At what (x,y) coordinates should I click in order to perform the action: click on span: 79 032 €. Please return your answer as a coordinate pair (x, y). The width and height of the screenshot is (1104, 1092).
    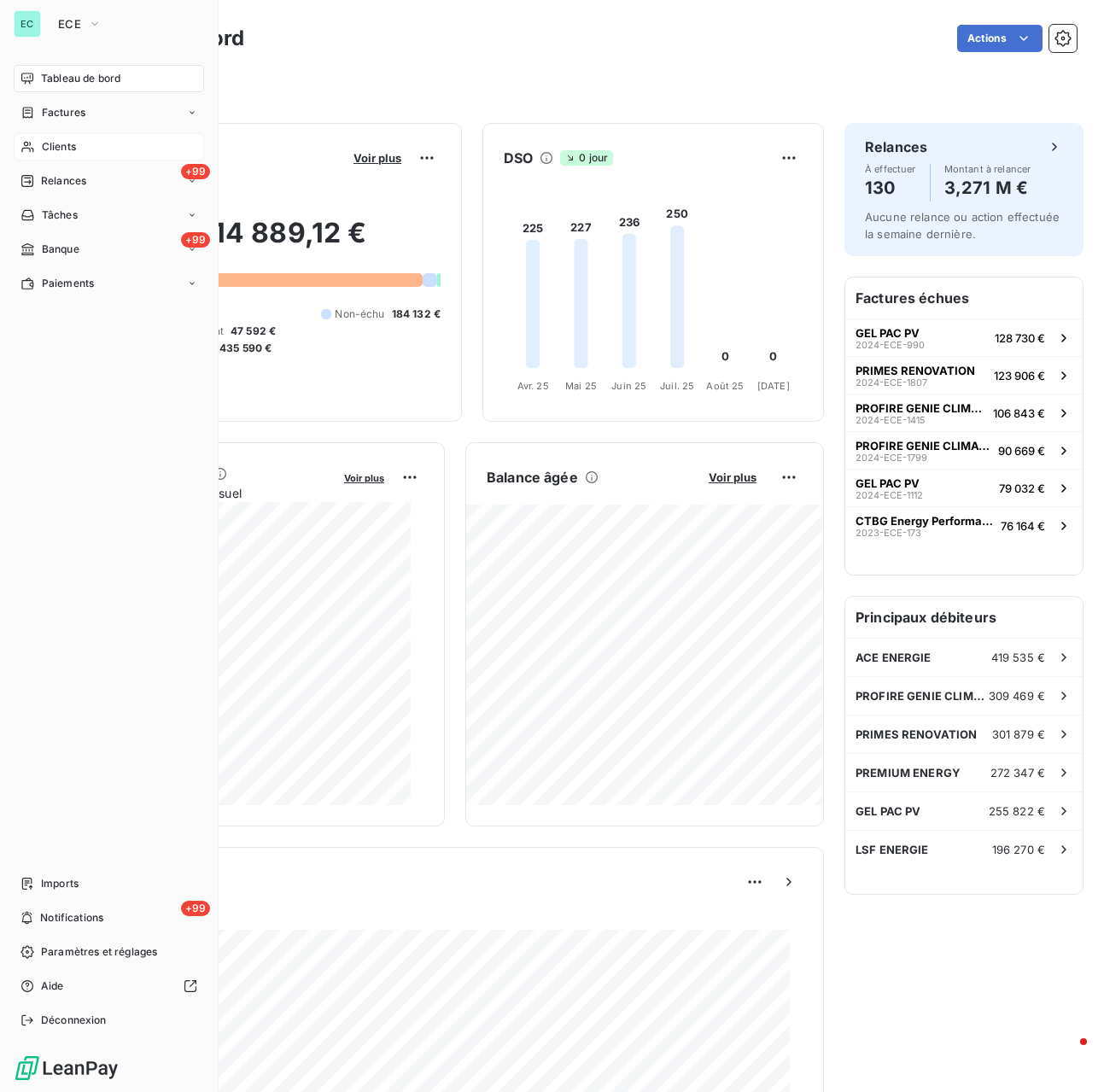
    Looking at the image, I should click on (1022, 489).